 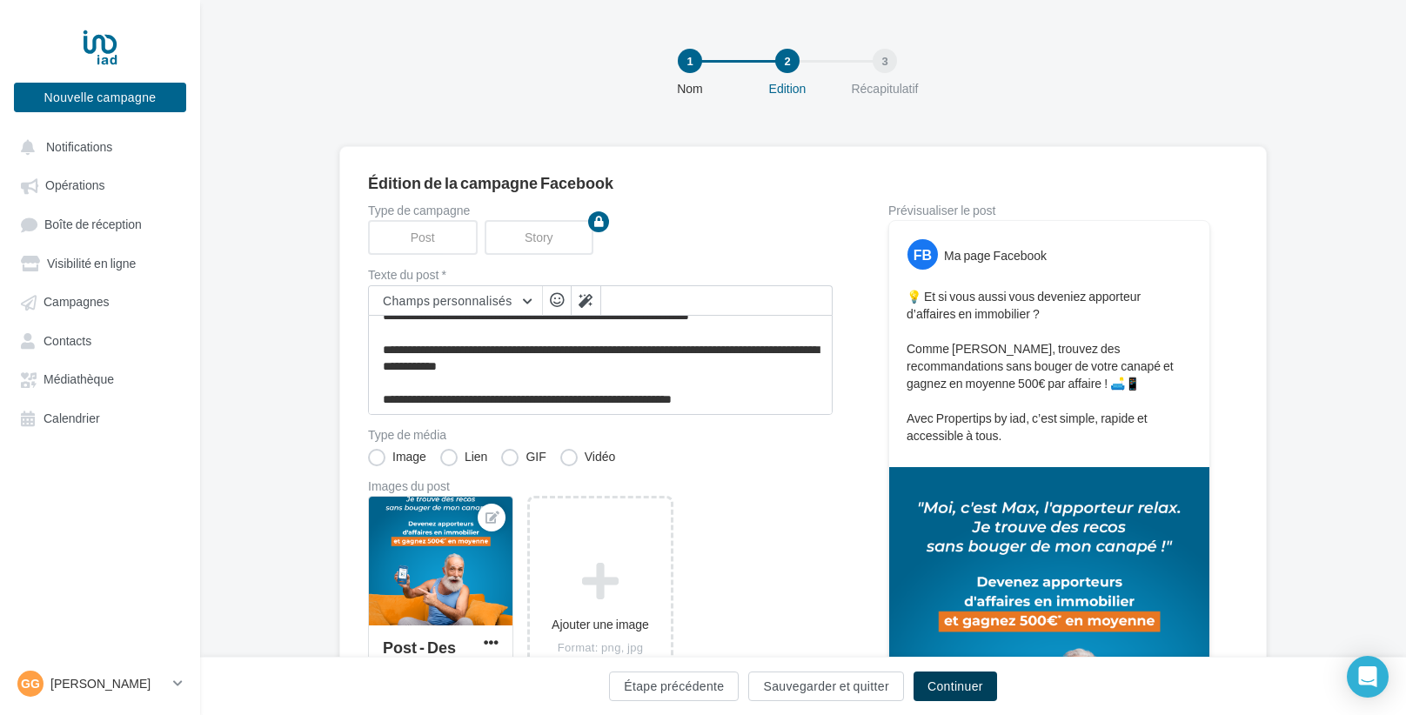 I want to click on span: Boîte de réception, so click(x=93, y=224).